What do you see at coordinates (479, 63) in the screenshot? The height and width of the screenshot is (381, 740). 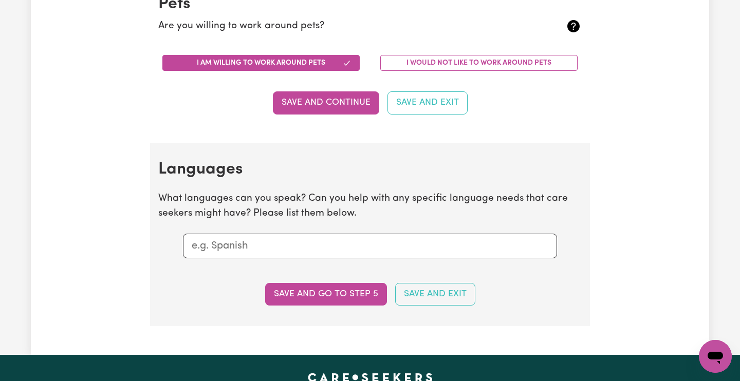 I see `button: I would not like to work around pets` at bounding box center [479, 63].